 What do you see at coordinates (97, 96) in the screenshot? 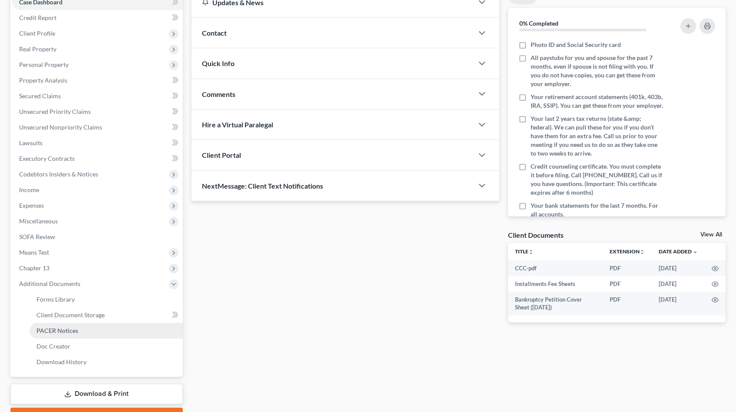
I see `a: Secured Claims` at bounding box center [97, 96].